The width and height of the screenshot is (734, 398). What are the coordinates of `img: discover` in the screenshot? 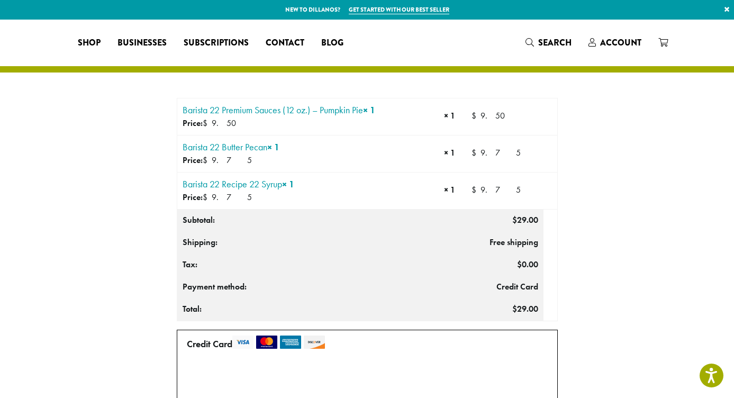 It's located at (314, 342).